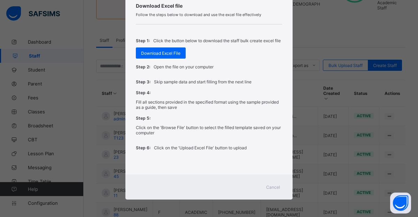 This screenshot has width=418, height=217. What do you see at coordinates (401, 203) in the screenshot?
I see `button: Open asap` at bounding box center [401, 203].